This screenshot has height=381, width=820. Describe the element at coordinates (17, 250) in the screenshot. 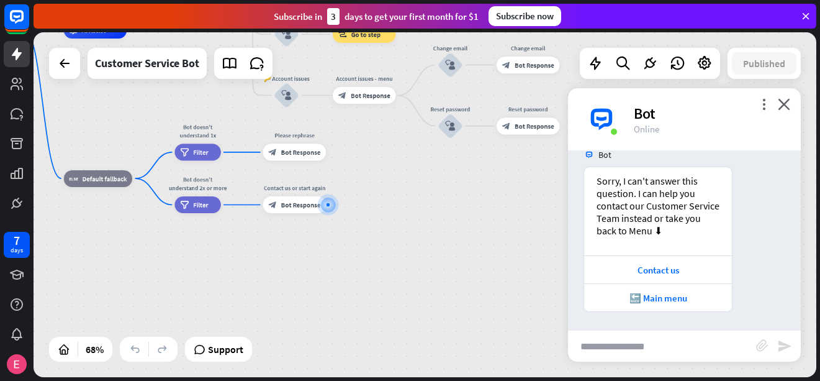

I see `div: days` at that location.